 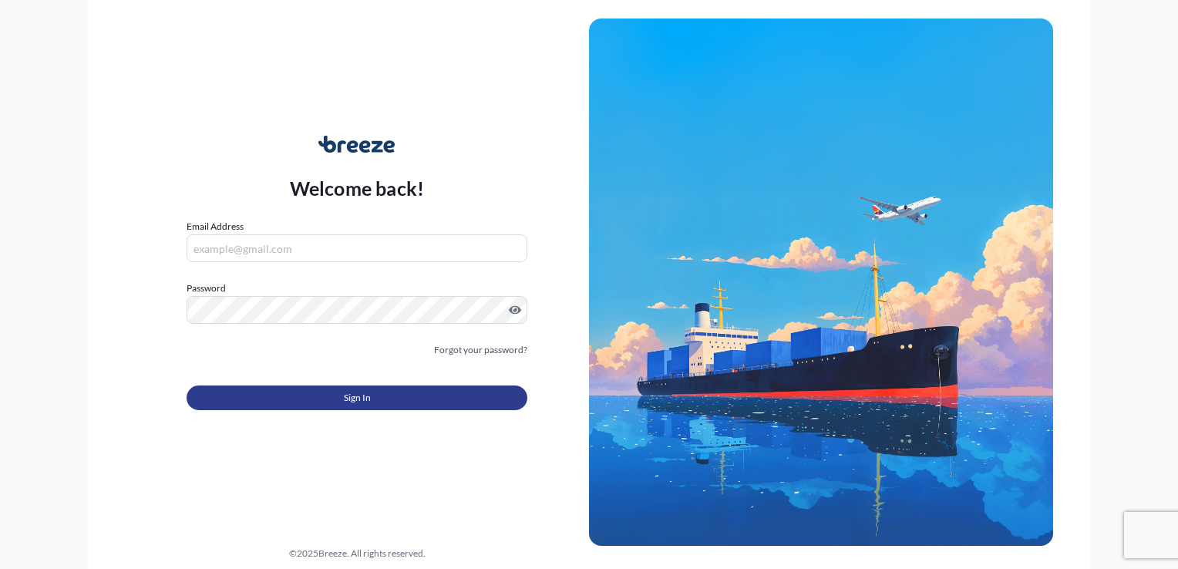 What do you see at coordinates (357, 188) in the screenshot?
I see `p: Welcome back!` at bounding box center [357, 188].